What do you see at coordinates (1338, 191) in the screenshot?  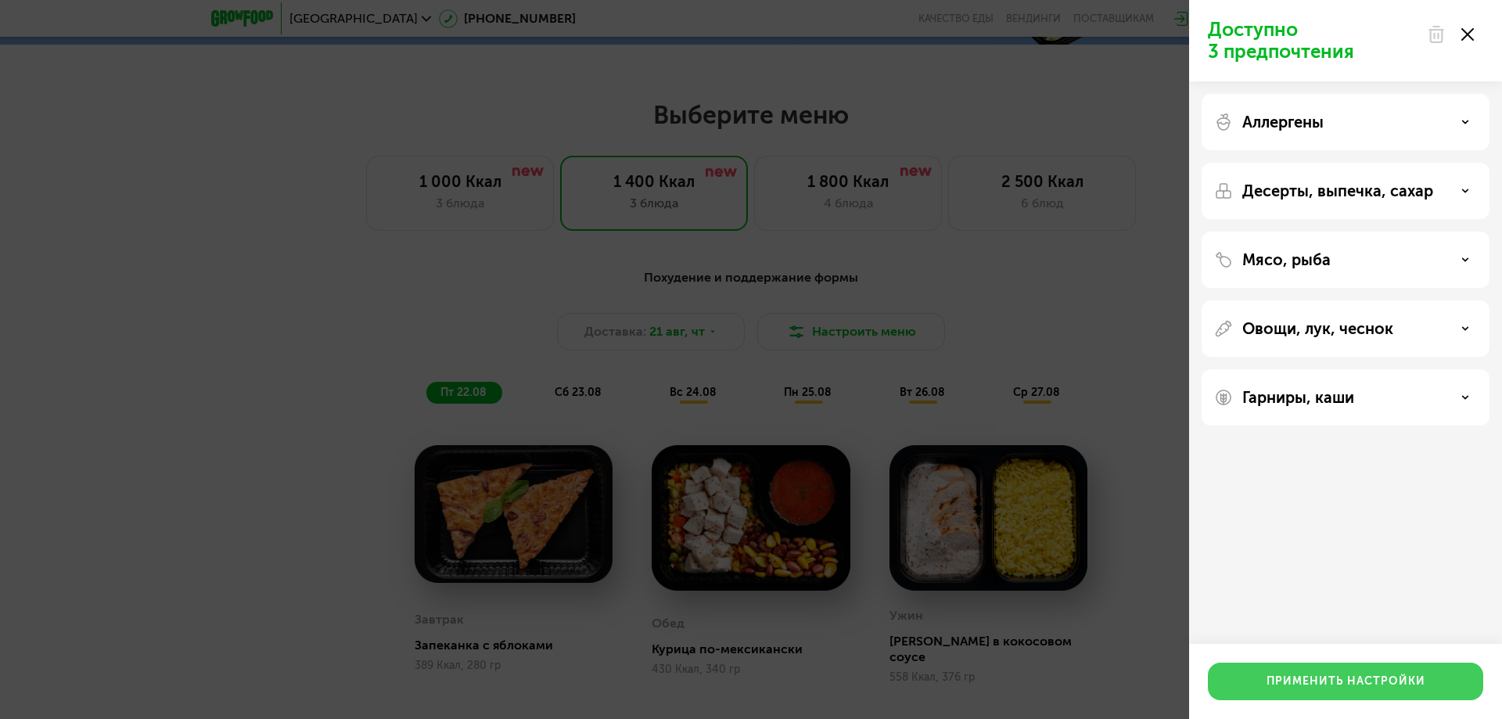 I see `p: Десерты, выпечка, сахар` at bounding box center [1338, 191].